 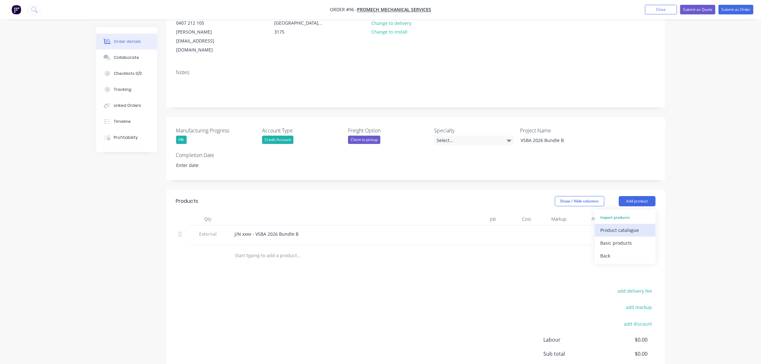 What do you see at coordinates (626, 230) in the screenshot?
I see `button: Product catalogue` at bounding box center [626, 230].